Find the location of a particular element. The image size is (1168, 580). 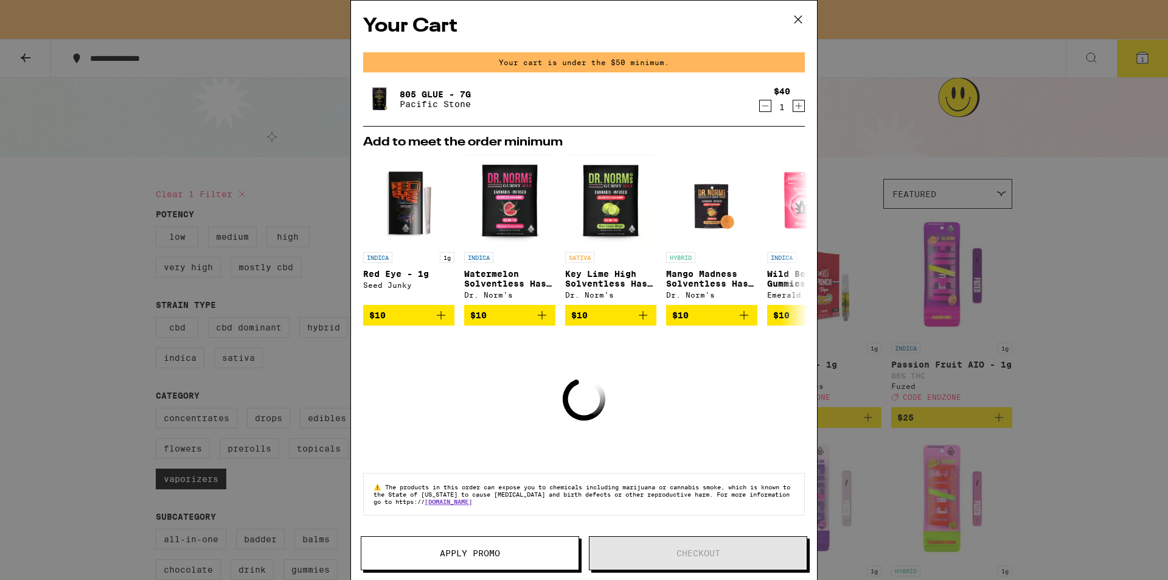

a: Open page for Key Lime High Solventless Hash Gummy from Dr. Norm's is located at coordinates (611, 229).